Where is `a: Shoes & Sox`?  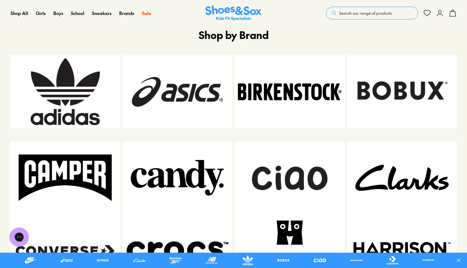 a: Shoes & Sox is located at coordinates (233, 13).